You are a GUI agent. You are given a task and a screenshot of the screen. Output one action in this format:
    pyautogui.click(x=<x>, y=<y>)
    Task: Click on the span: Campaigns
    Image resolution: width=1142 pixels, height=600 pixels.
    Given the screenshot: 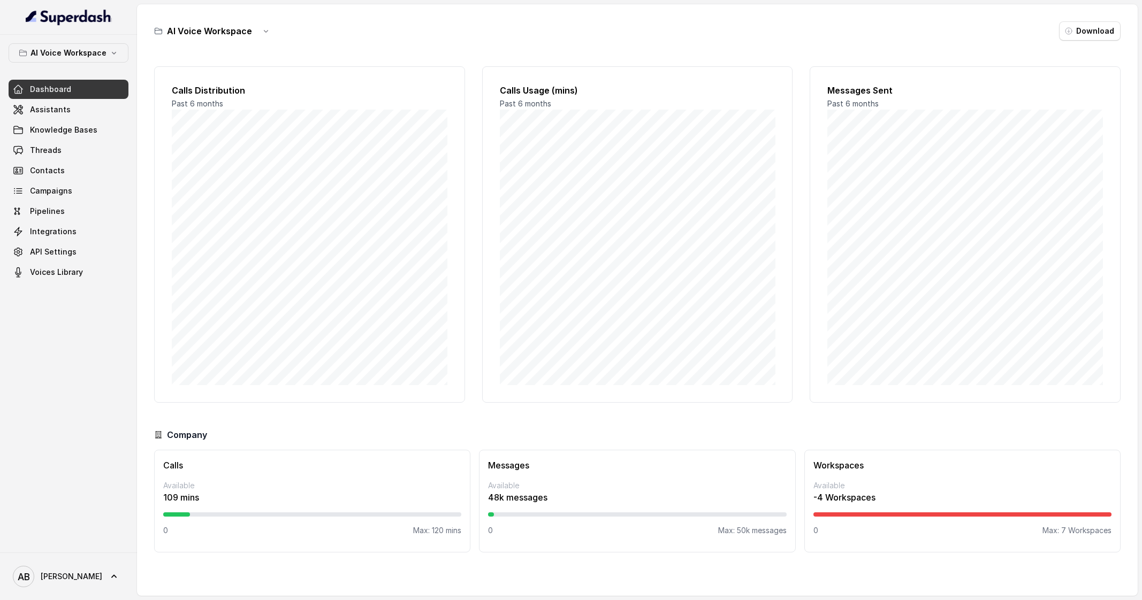 What is the action you would take?
    pyautogui.click(x=51, y=191)
    